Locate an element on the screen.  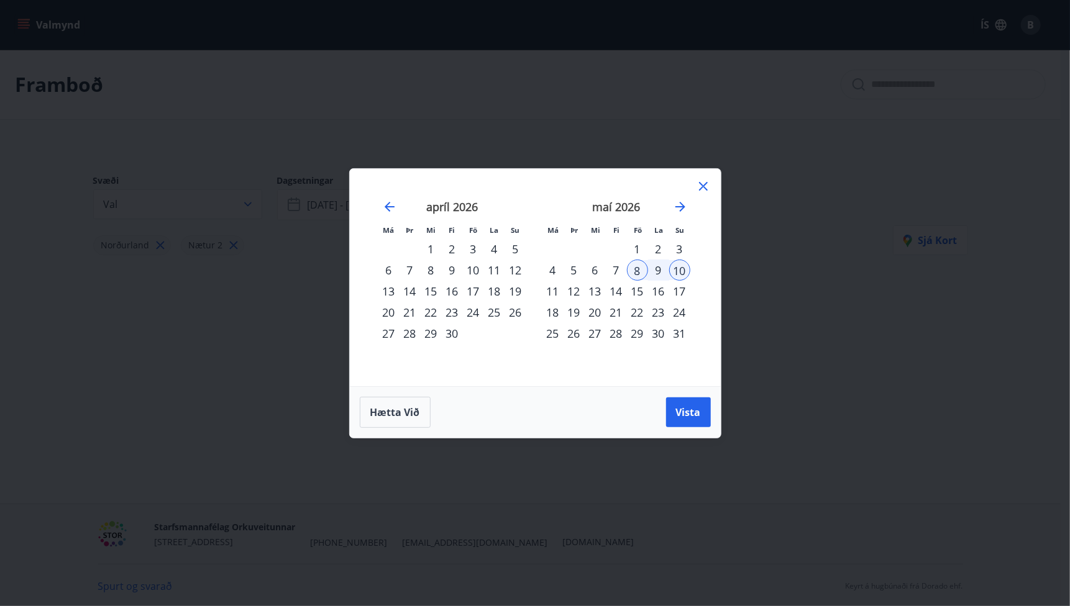
td: Choose föstudagur, 1. maí 2026 as your check-in date. It’s available. is located at coordinates (637, 249).